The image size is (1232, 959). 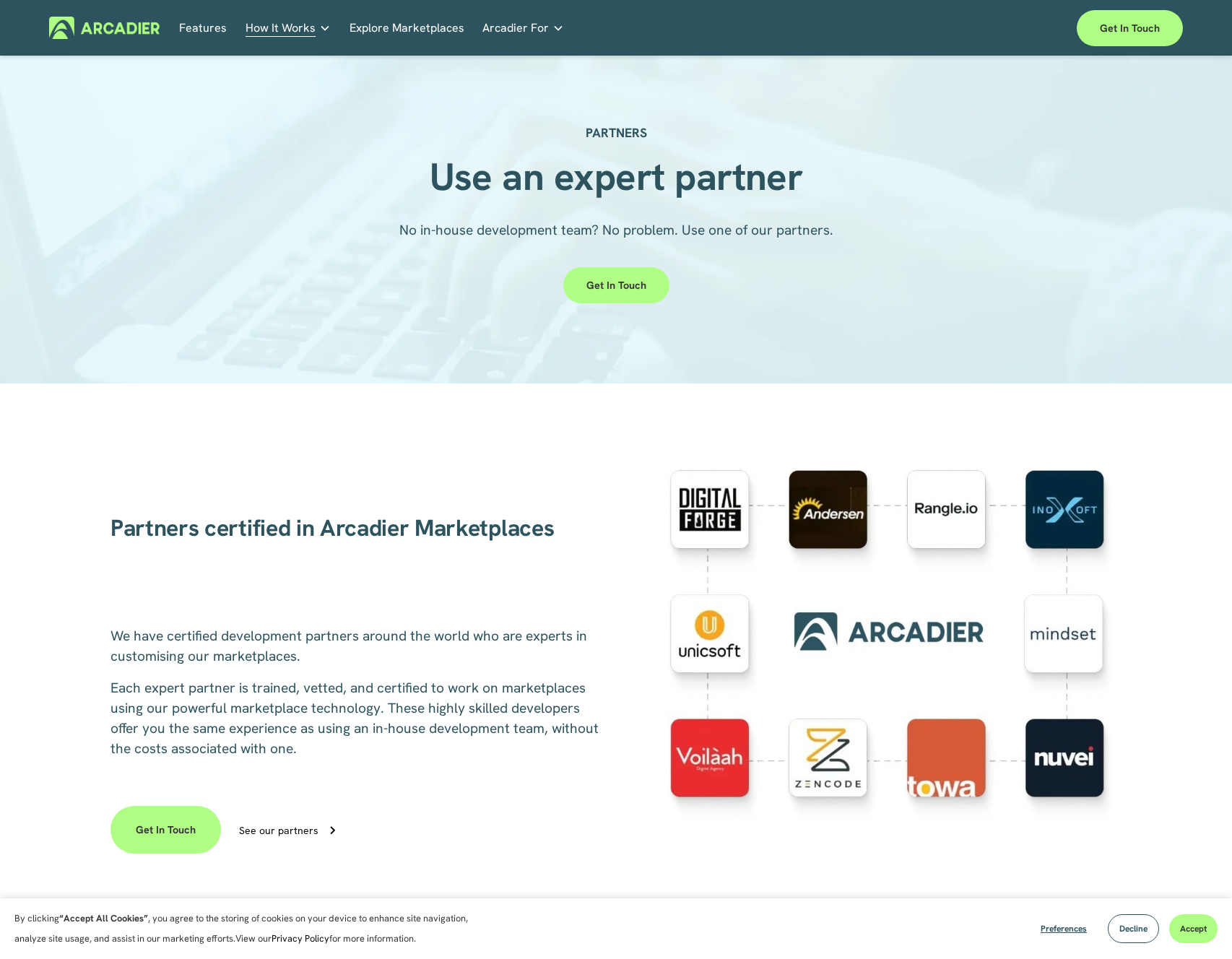 I want to click on a: Privacy Policy, so click(x=301, y=938).